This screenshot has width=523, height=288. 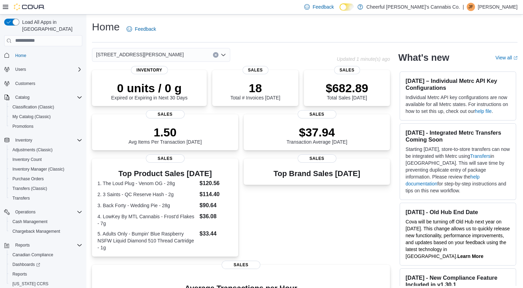 What do you see at coordinates (30, 222) in the screenshot?
I see `a: Cash Management` at bounding box center [30, 222].